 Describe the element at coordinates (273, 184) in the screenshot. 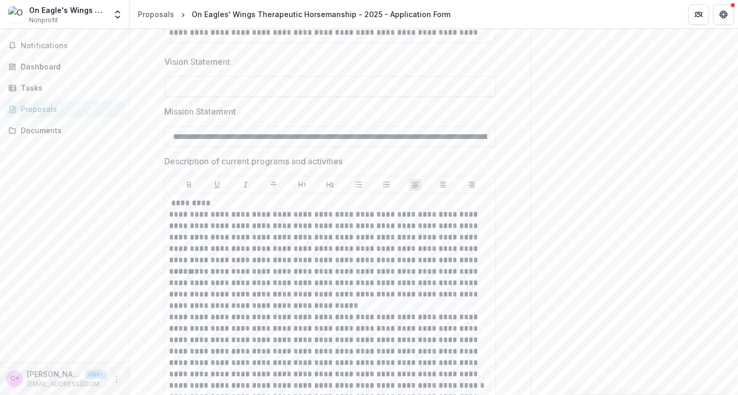

I see `button: Strike` at that location.